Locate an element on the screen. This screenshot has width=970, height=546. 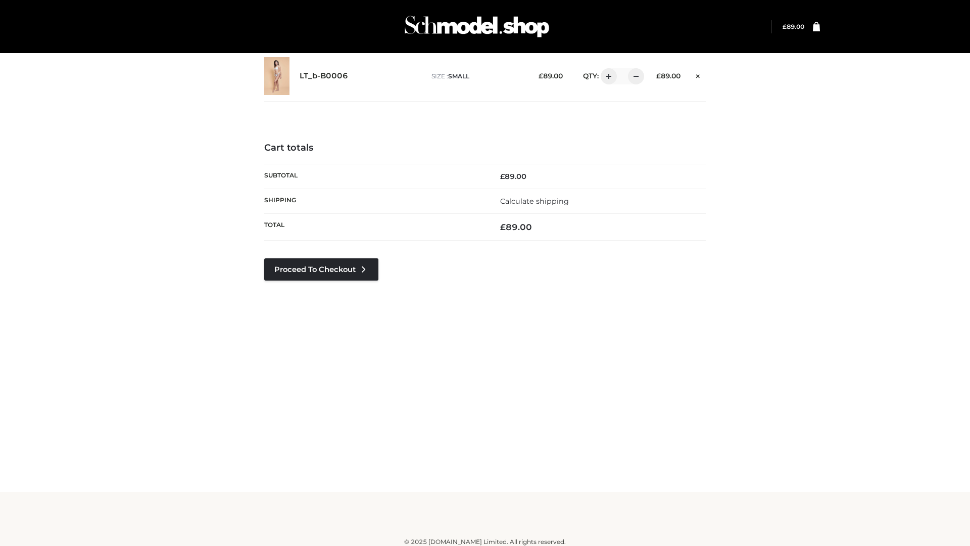
a: Remove this item is located at coordinates (698, 75).